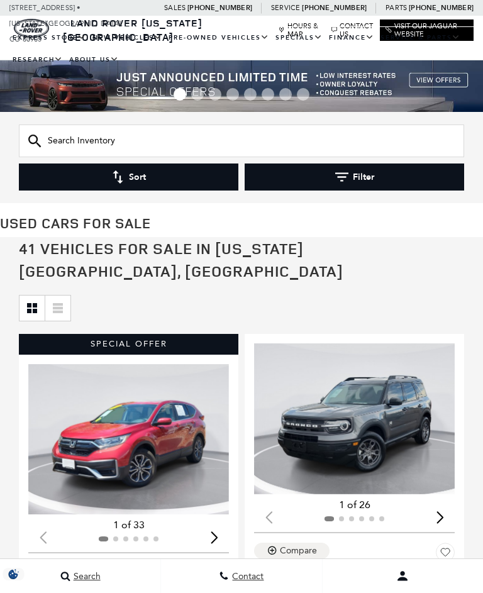  What do you see at coordinates (86, 576) in the screenshot?
I see `span: Search` at bounding box center [86, 576].